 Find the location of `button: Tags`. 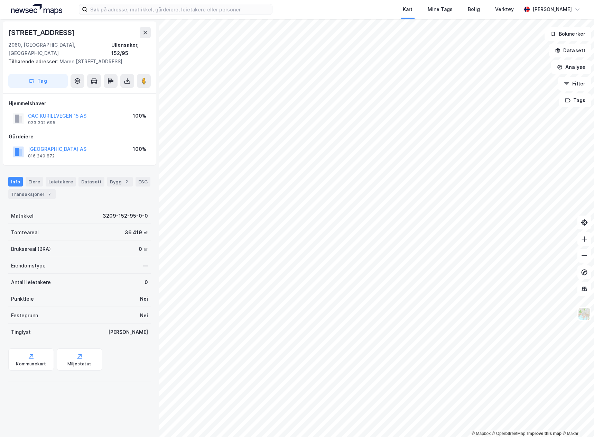

button: Tags is located at coordinates (575, 100).